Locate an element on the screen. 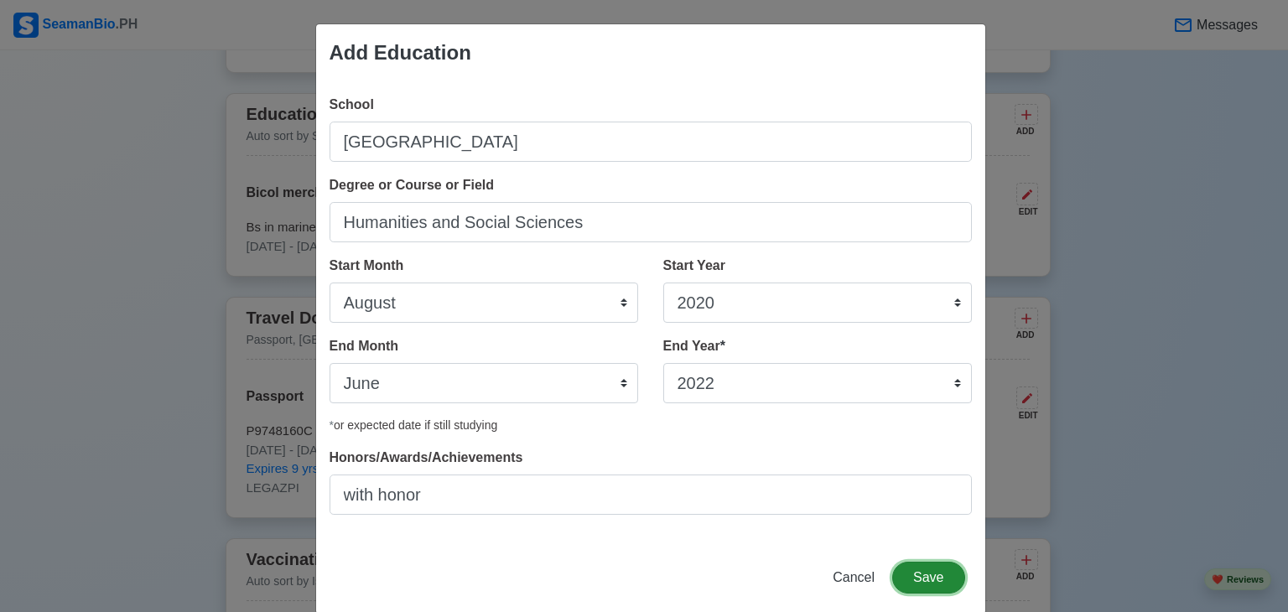 This screenshot has height=612, width=1288. label: End Year is located at coordinates (694, 346).